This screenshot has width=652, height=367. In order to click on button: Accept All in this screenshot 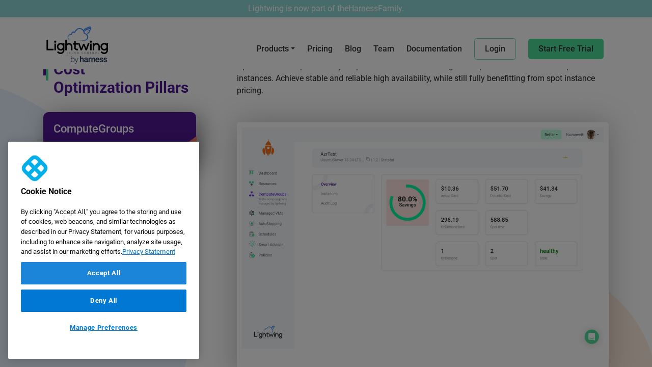, I will do `click(103, 273)`.